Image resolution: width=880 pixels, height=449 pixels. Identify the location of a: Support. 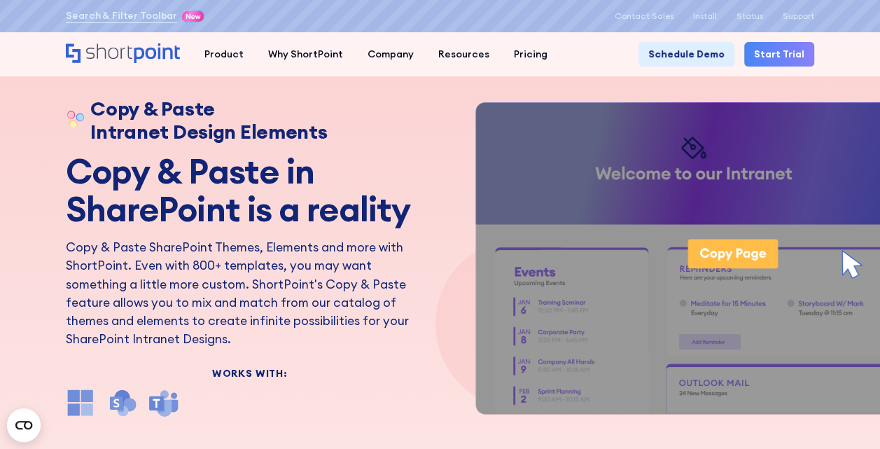
(798, 16).